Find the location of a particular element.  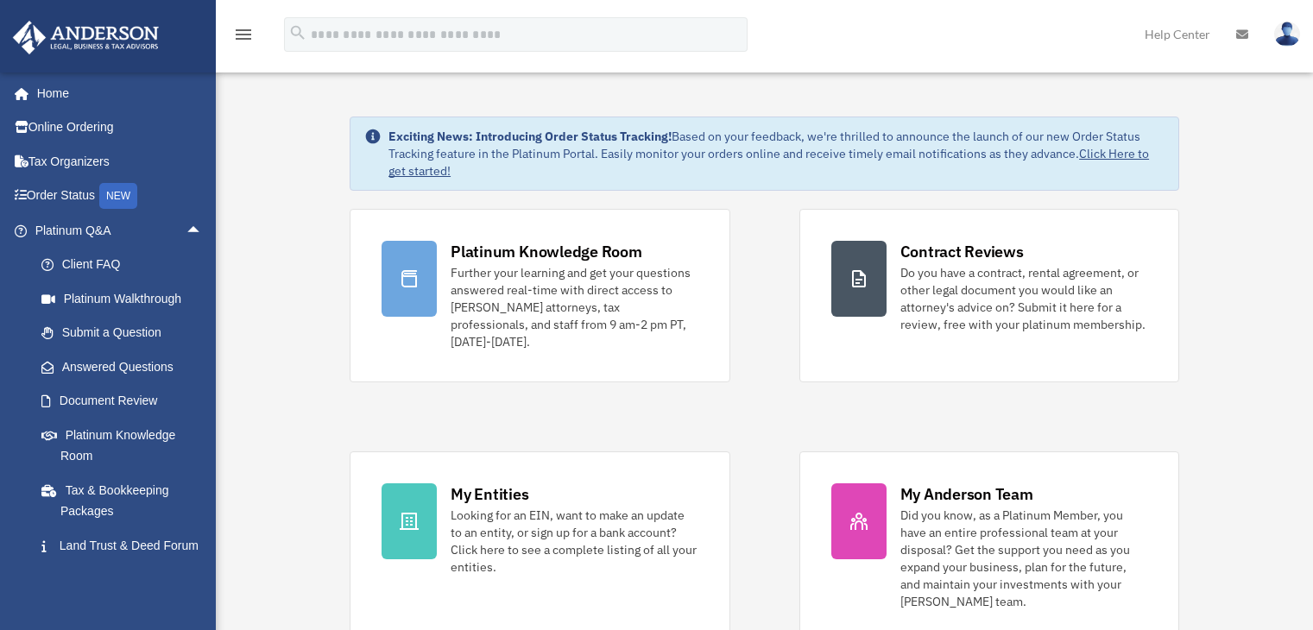

img: User Pic is located at coordinates (1287, 34).